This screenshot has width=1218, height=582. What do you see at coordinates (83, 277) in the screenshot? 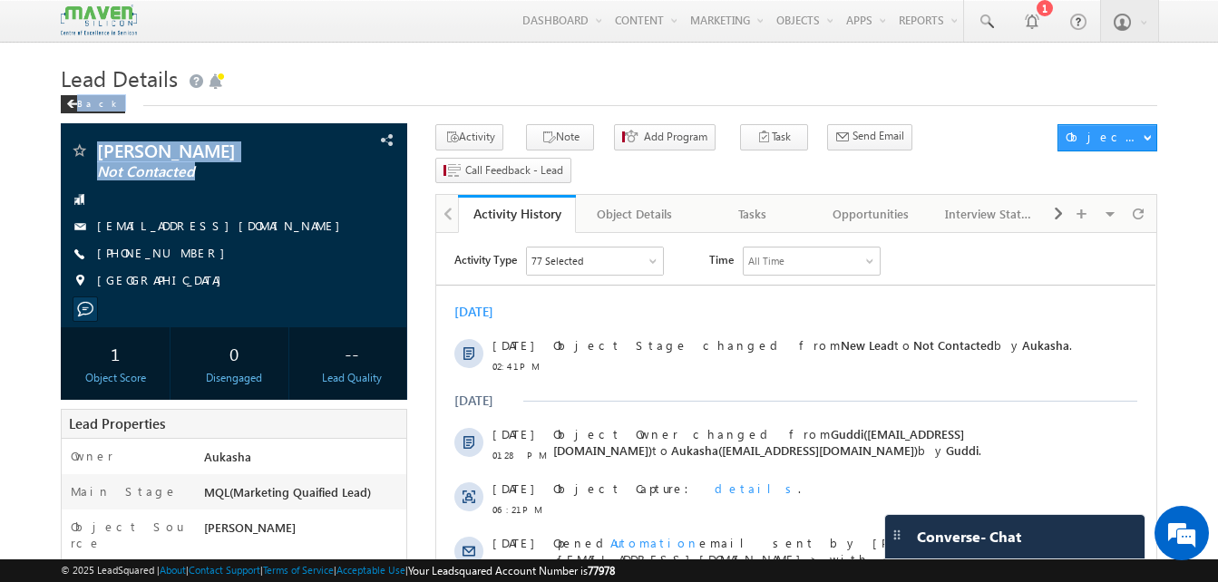
I see `span: 06:21 PM` at bounding box center [83, 277].